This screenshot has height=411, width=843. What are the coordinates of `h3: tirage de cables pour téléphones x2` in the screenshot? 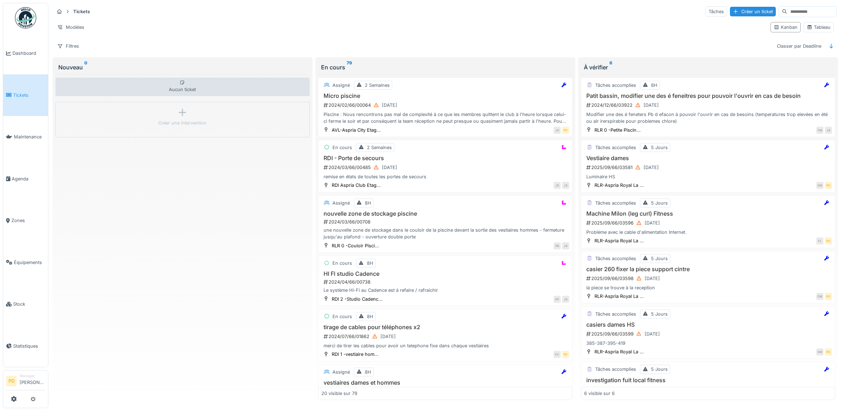 It's located at (445, 327).